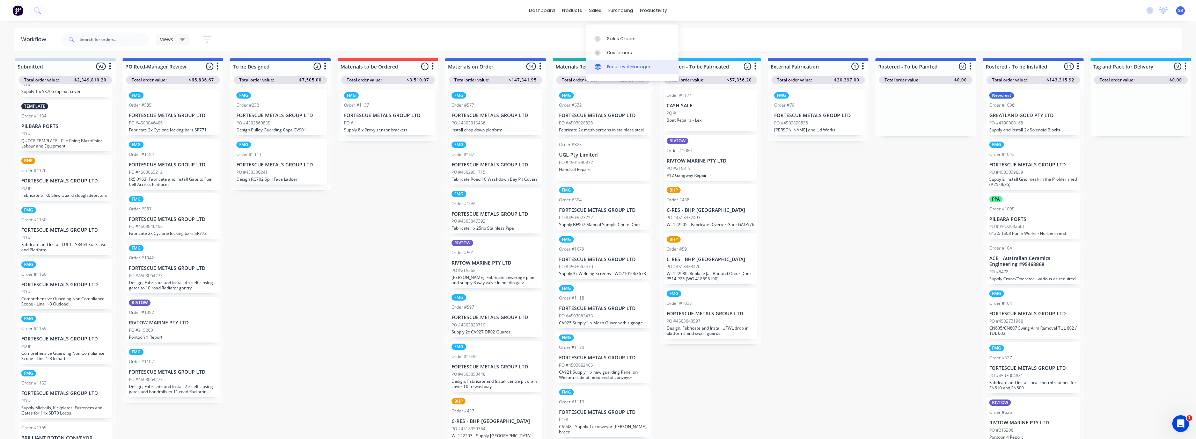 This screenshot has height=439, width=1196. I want to click on div: Order #1118, so click(572, 298).